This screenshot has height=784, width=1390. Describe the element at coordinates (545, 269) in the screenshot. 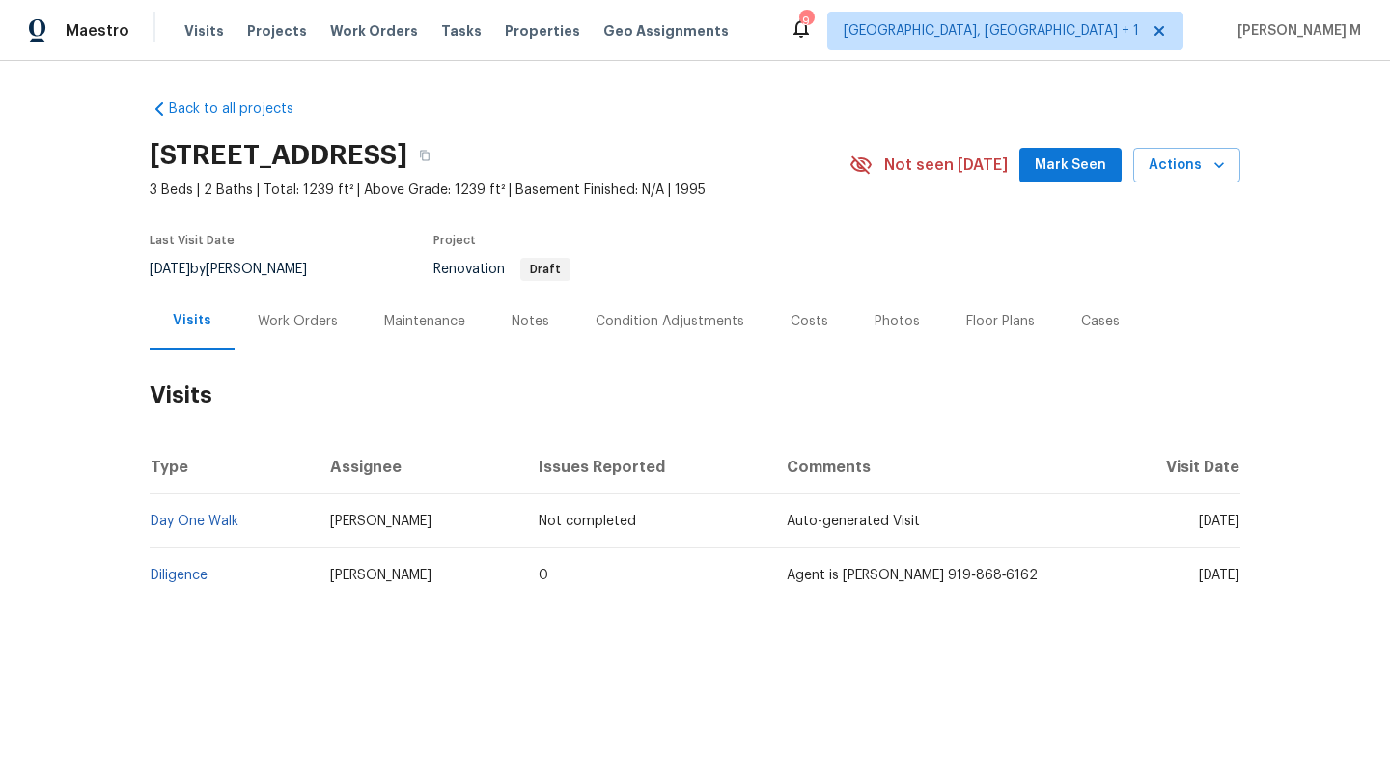

I see `span: Draft` at that location.